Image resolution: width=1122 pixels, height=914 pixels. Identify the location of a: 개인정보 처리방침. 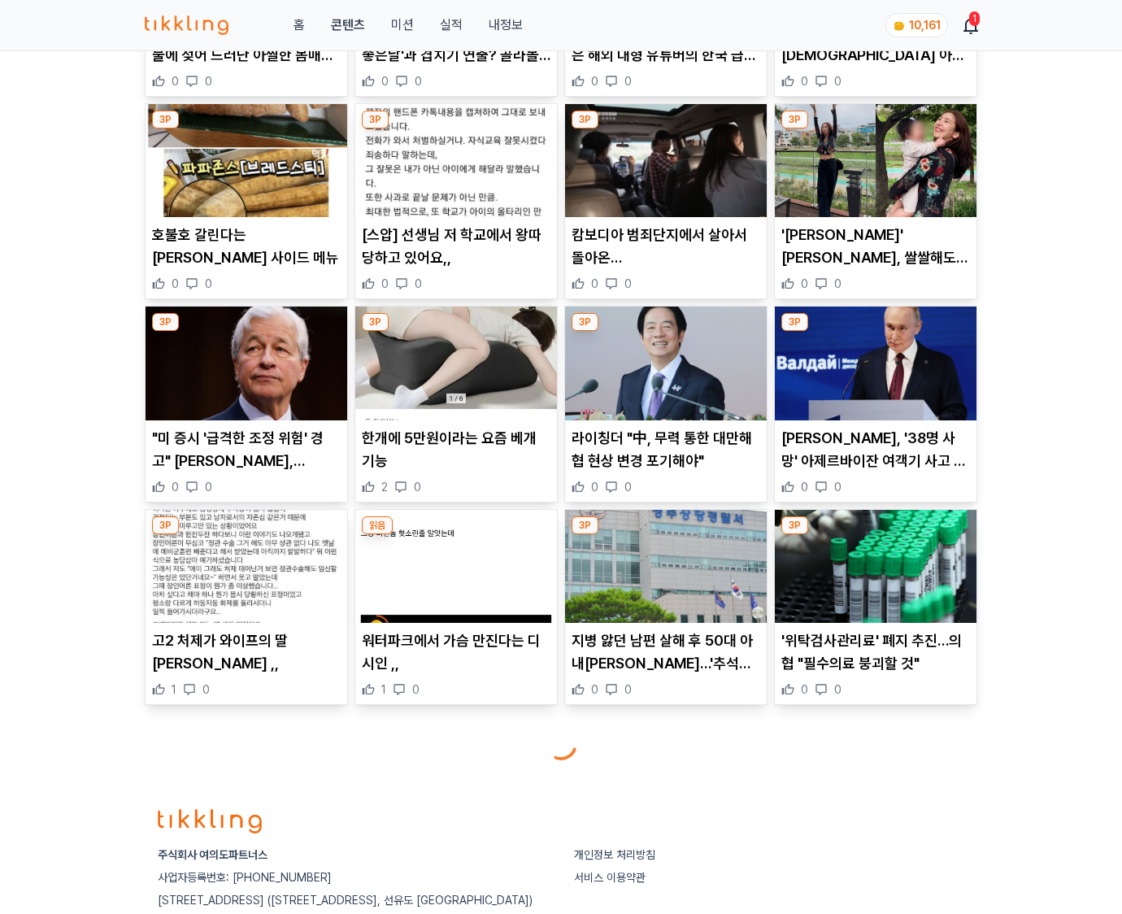
(614, 854).